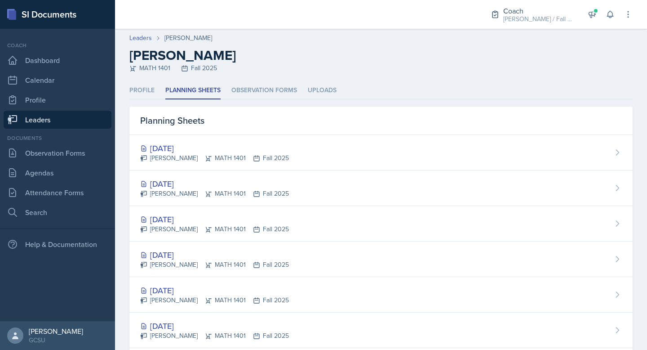 The width and height of the screenshot is (647, 350). Describe the element at coordinates (58, 173) in the screenshot. I see `a: Agendas` at that location.